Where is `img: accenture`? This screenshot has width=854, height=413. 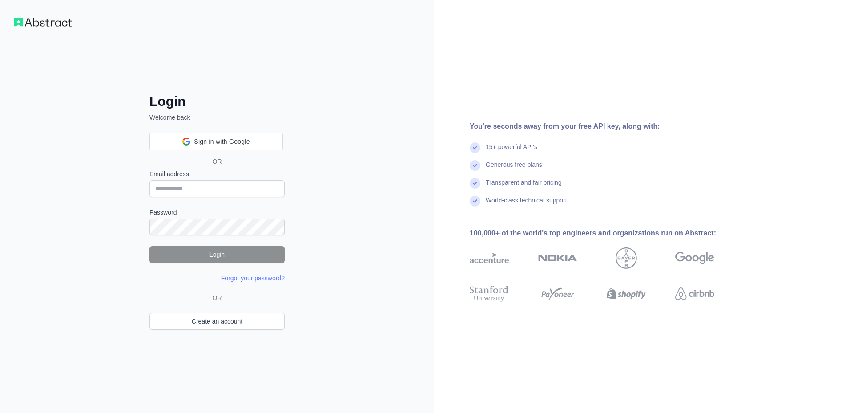
img: accenture is located at coordinates (489, 258).